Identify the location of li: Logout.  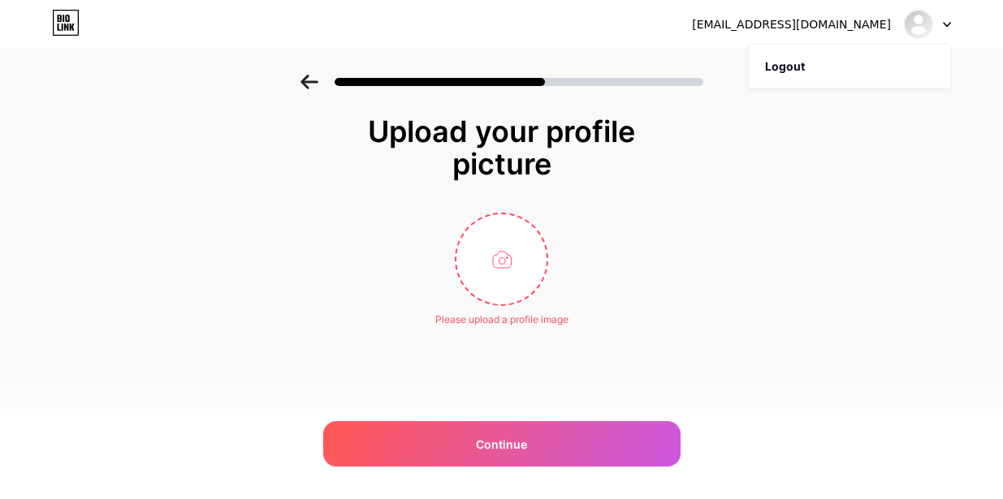
(849, 67).